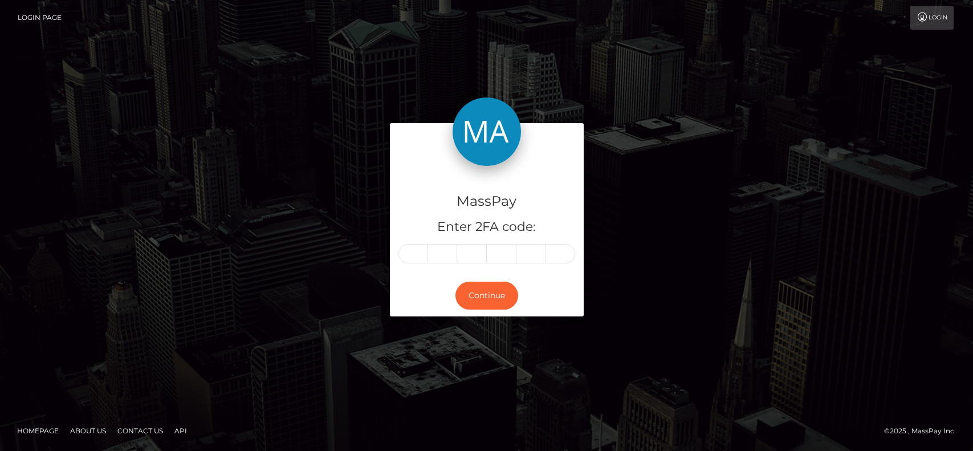 The image size is (973, 451). What do you see at coordinates (181, 430) in the screenshot?
I see `a: API` at bounding box center [181, 430].